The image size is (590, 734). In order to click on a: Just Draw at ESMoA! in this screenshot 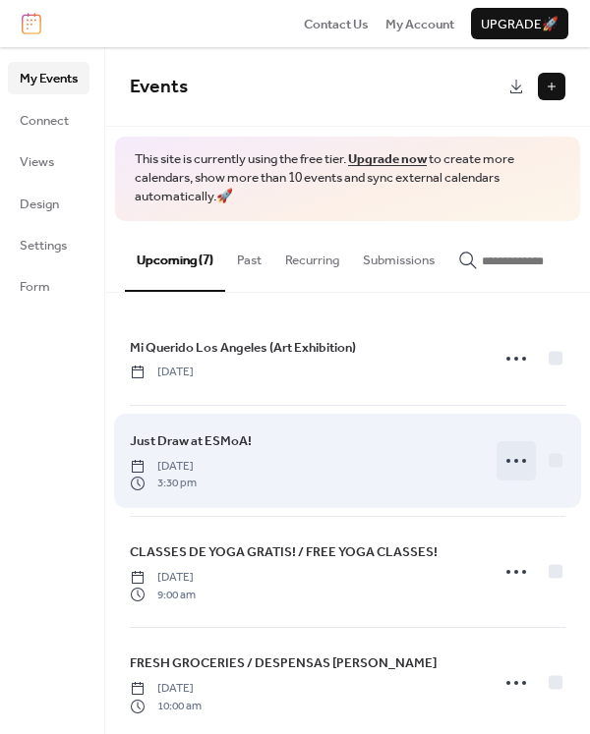, I will do `click(191, 441)`.